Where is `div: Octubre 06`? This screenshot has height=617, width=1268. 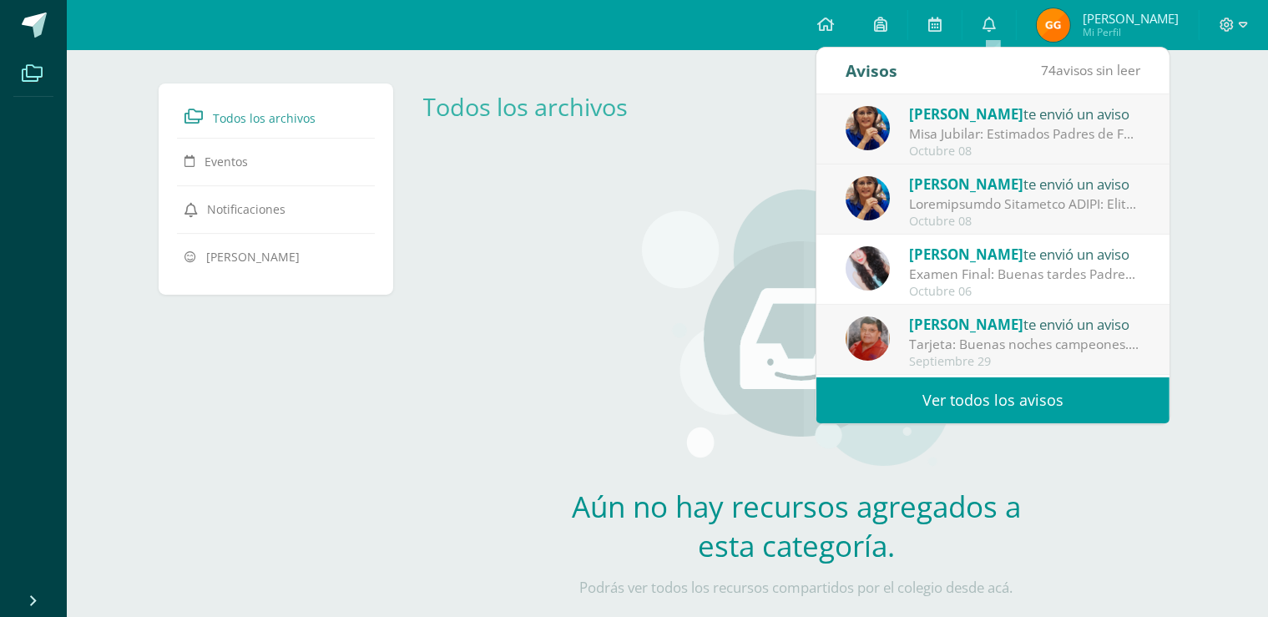 div: Octubre 06 is located at coordinates (1025, 291).